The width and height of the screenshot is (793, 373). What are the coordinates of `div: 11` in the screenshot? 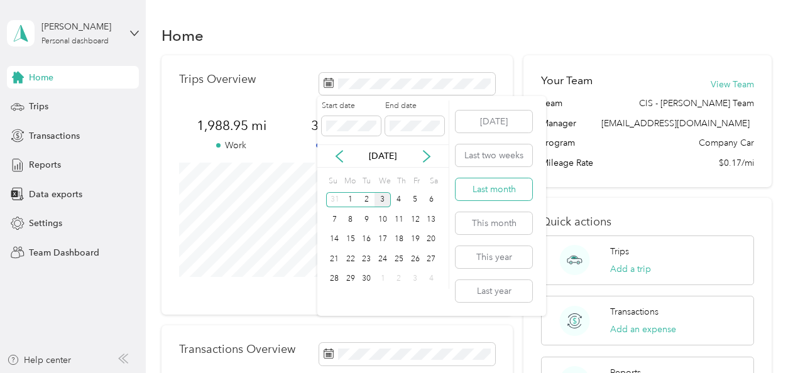 It's located at (399, 219).